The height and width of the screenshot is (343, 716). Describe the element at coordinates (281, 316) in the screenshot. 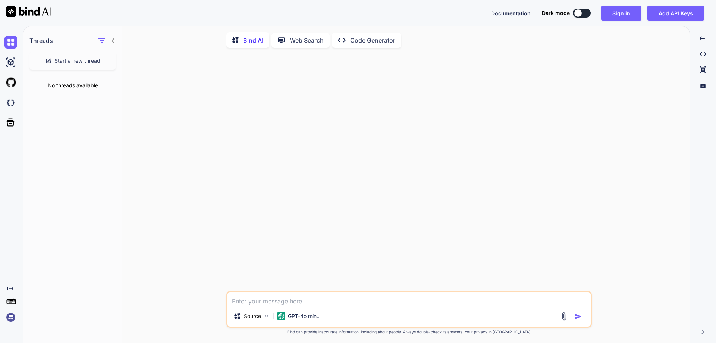

I see `img: GPT-4o mini` at that location.